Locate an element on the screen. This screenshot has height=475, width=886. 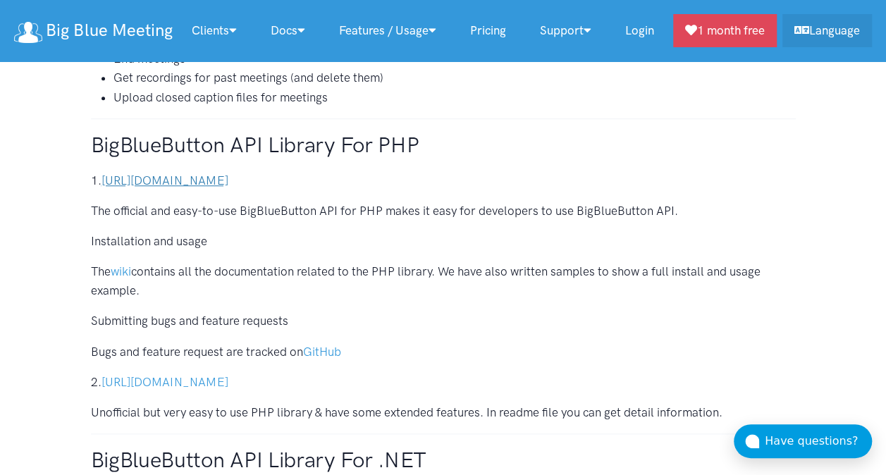
a: Language is located at coordinates (827, 30).